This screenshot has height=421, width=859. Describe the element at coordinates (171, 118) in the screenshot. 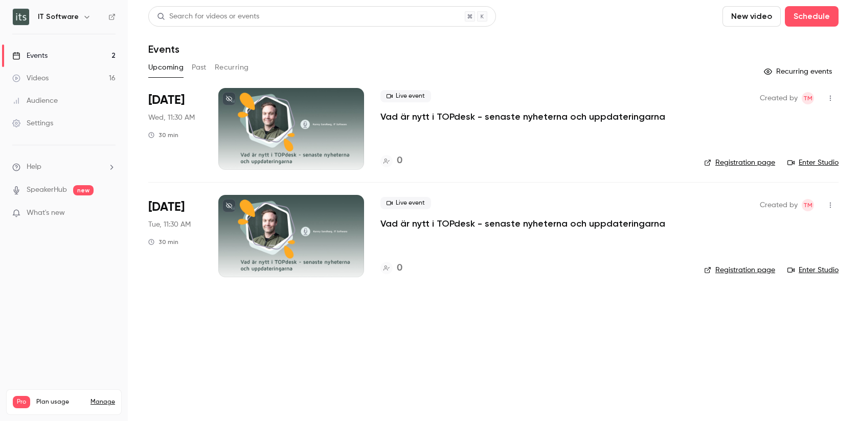

I see `span: Wed, 11:30 AM` at that location.